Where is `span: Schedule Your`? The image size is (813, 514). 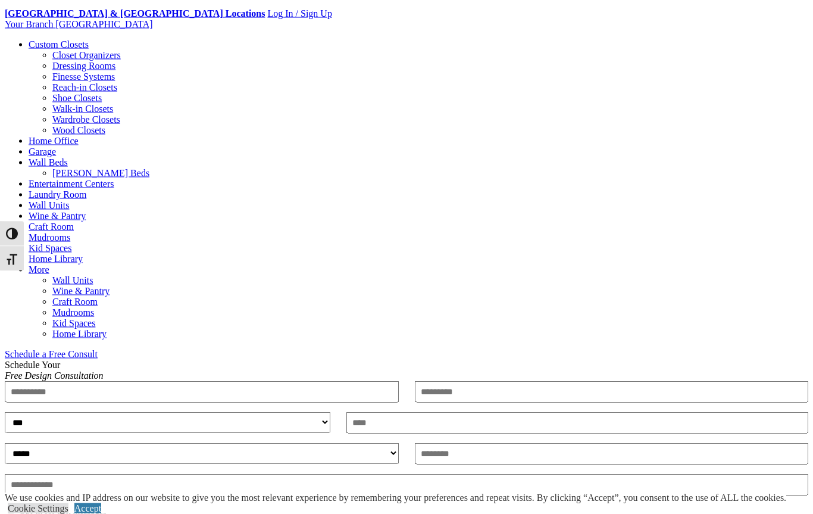 span: Schedule Your is located at coordinates (54, 370).